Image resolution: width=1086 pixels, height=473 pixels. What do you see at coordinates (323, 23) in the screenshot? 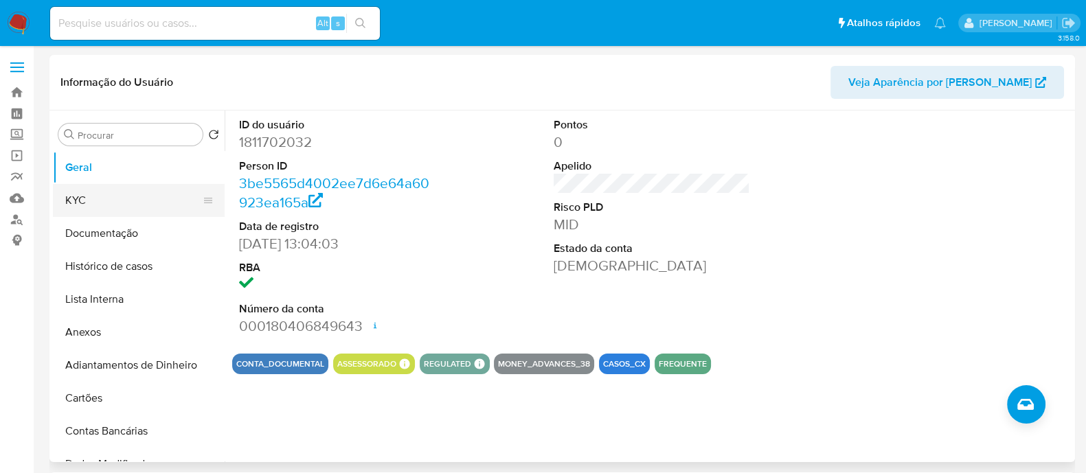
I see `span: Alt` at bounding box center [323, 23].